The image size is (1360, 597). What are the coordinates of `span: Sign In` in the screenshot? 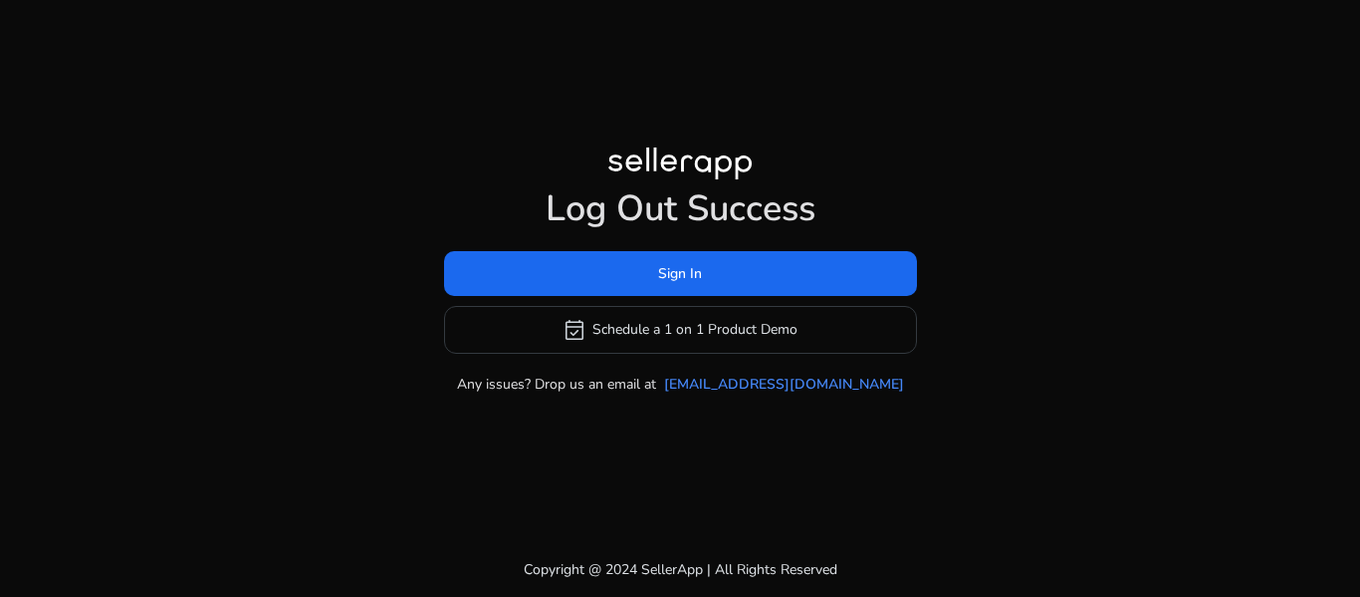 It's located at (680, 273).